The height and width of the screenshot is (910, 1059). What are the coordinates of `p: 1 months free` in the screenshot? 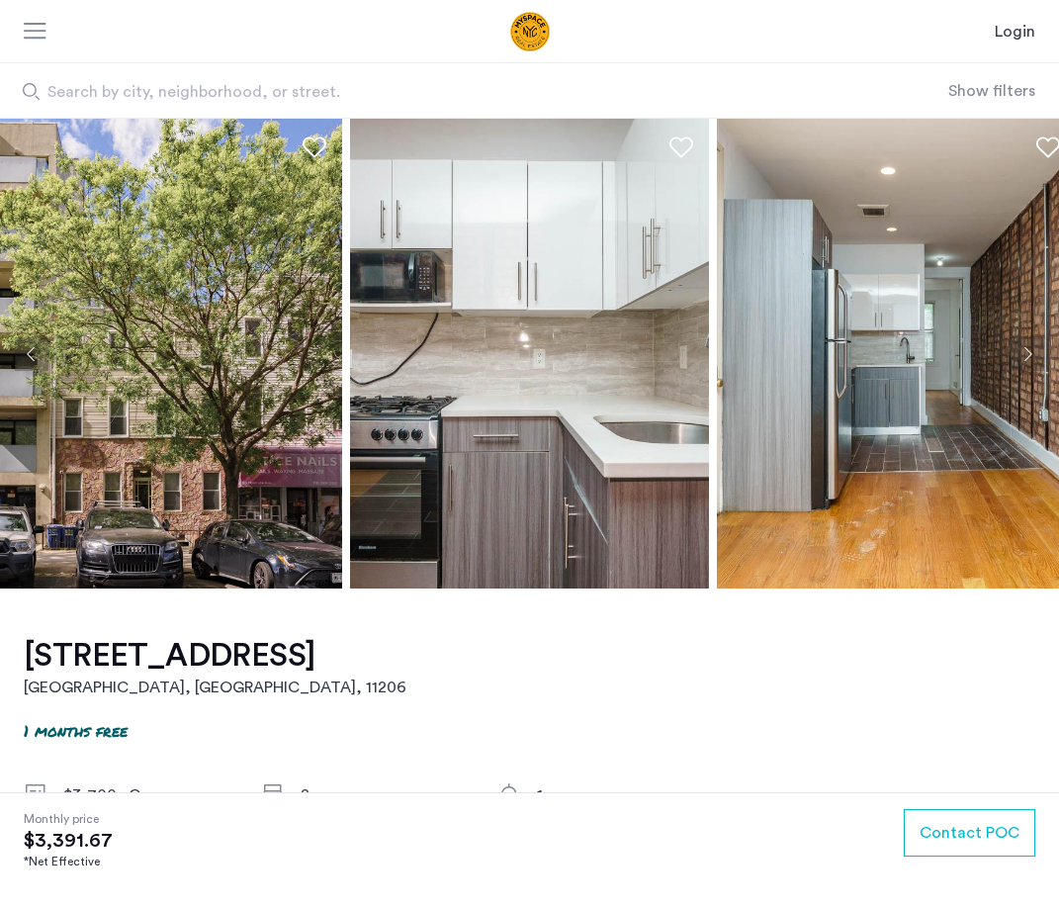 It's located at (75, 730).